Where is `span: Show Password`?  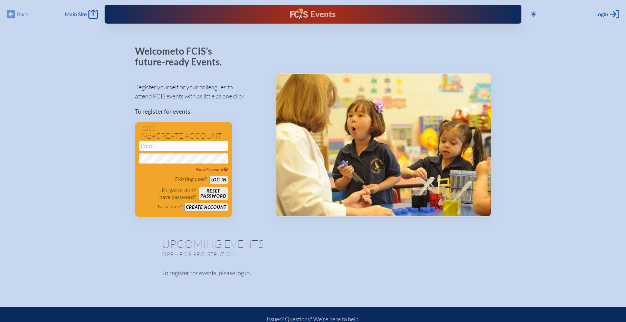 span: Show Password is located at coordinates (212, 169).